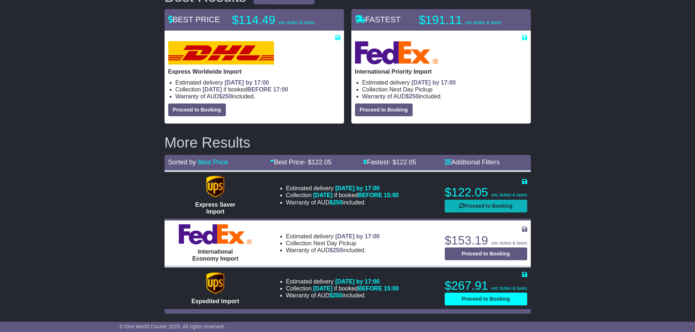 The image size is (695, 332). What do you see at coordinates (278, 20) in the screenshot?
I see `p: $114.49` at bounding box center [278, 20].